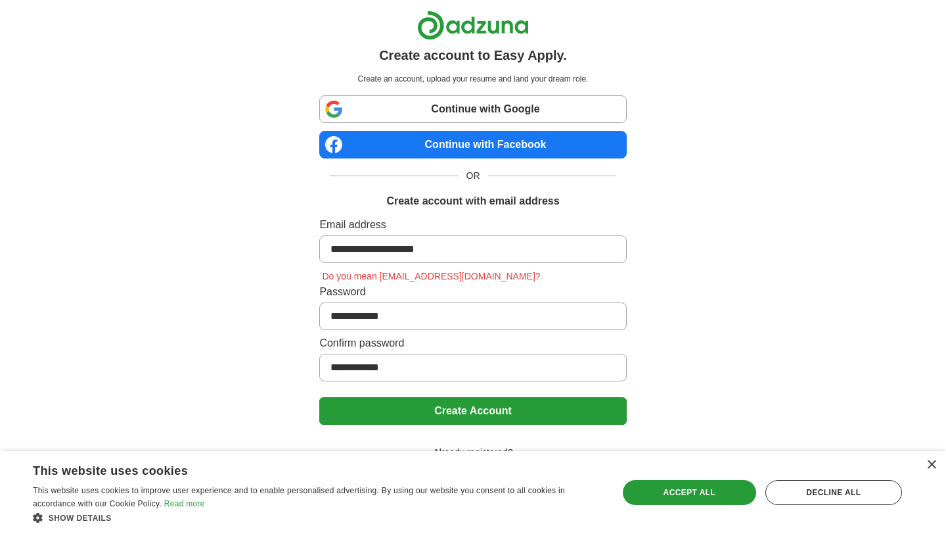 Image resolution: width=946 pixels, height=534 pixels. I want to click on label: Password, so click(472, 292).